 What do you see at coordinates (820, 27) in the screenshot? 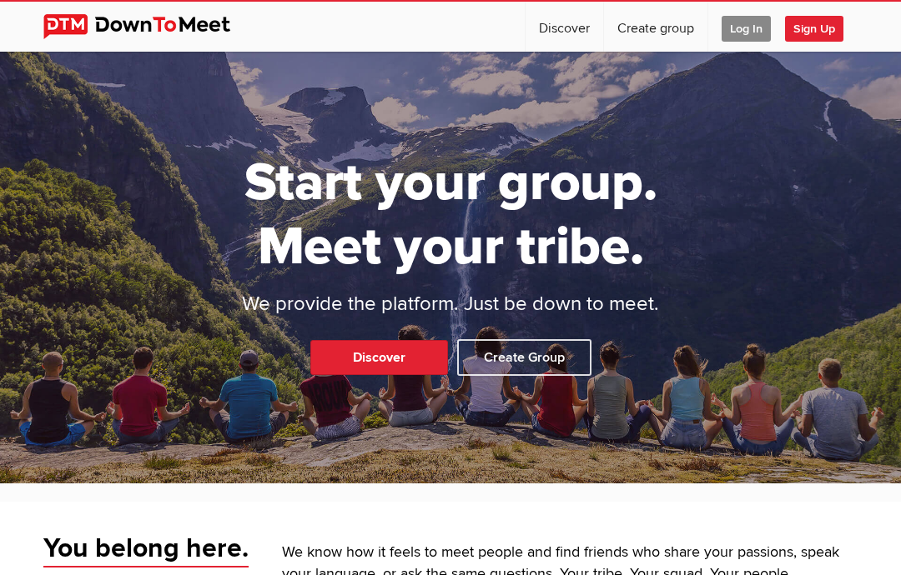
I see `a: Sign Up` at bounding box center [820, 27].